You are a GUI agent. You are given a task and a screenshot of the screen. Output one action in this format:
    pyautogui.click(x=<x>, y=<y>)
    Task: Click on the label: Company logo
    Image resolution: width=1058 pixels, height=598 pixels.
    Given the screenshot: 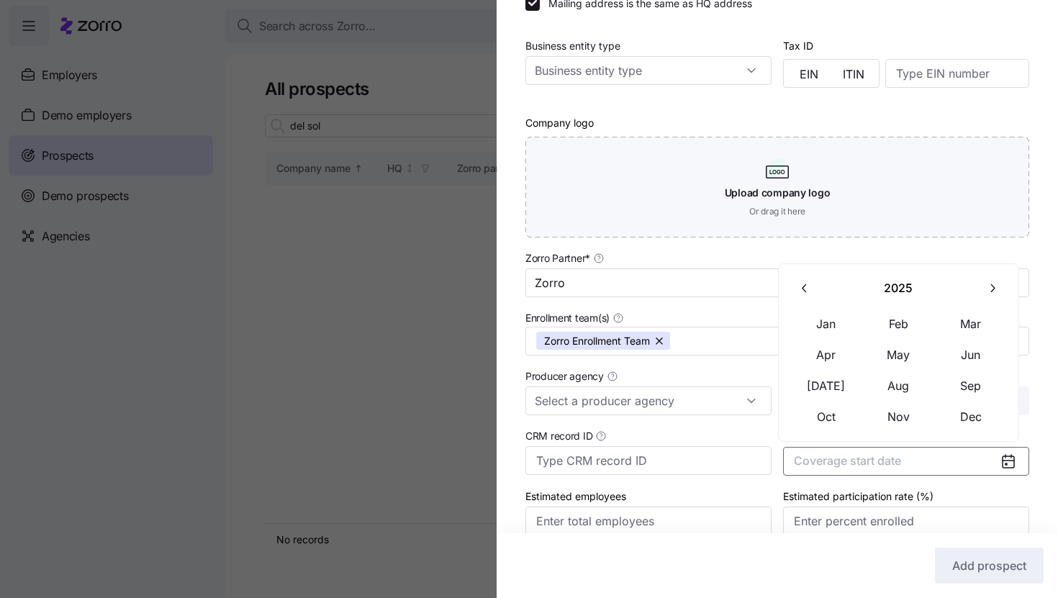 What is the action you would take?
    pyautogui.click(x=559, y=123)
    